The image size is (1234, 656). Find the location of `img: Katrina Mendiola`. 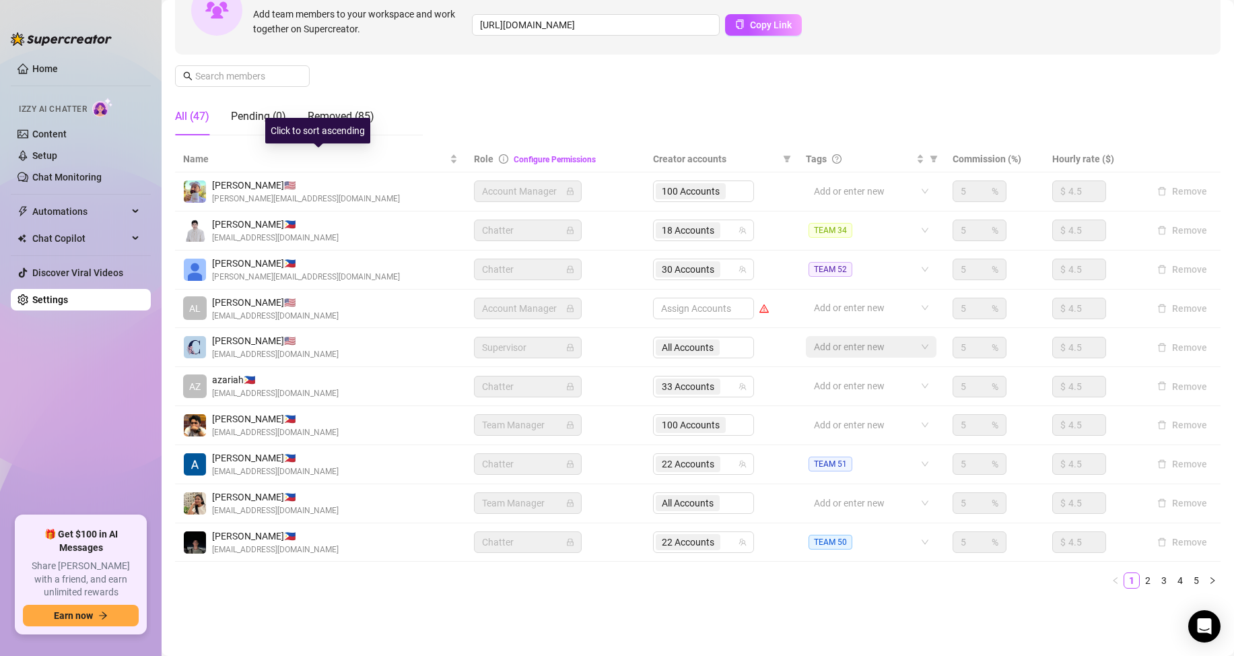

img: Katrina Mendiola is located at coordinates (195, 269).